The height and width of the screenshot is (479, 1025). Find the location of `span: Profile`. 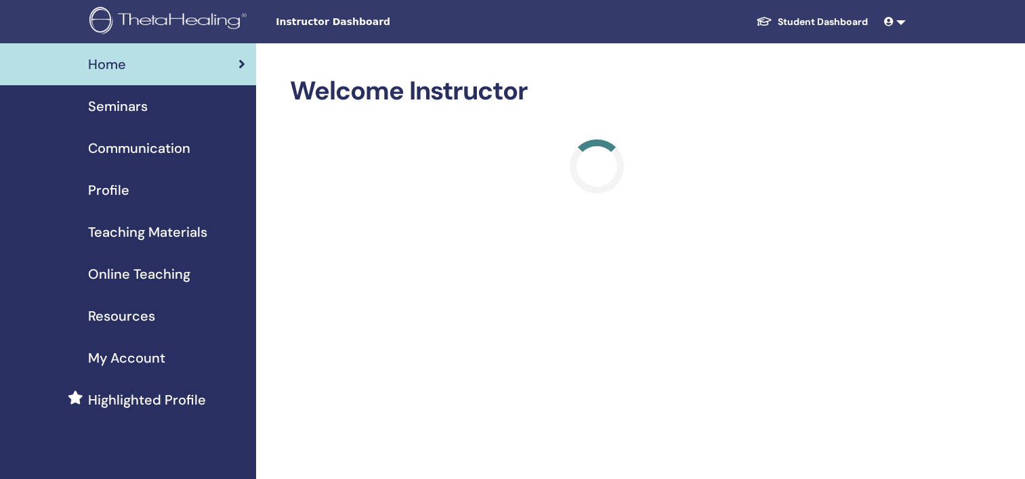

span: Profile is located at coordinates (108, 190).